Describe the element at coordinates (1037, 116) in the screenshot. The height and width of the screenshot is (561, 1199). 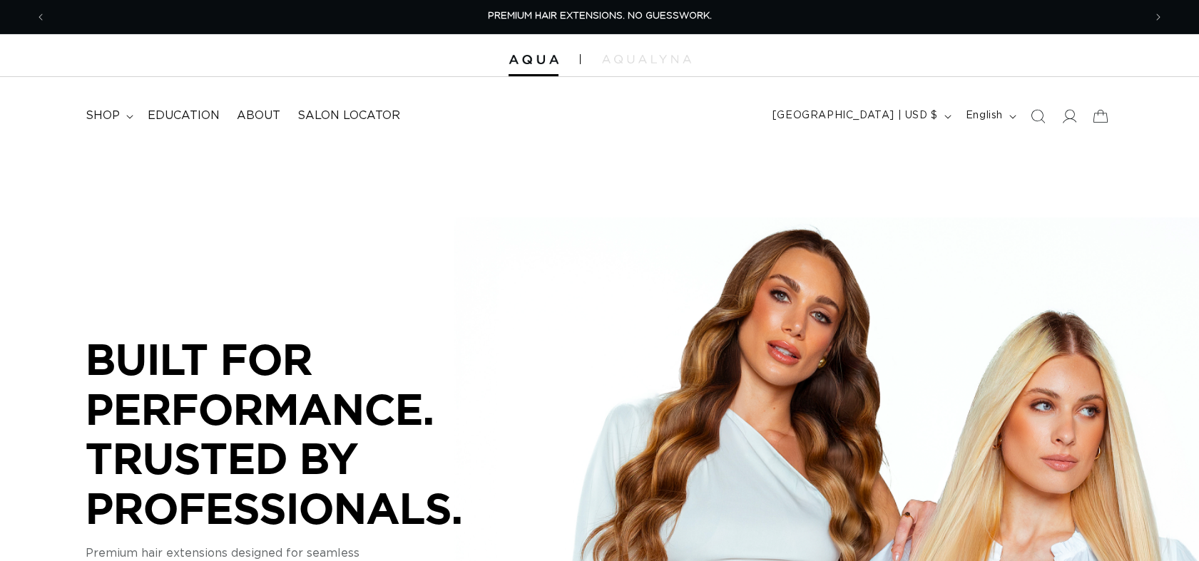
I see `summary: Search` at that location.